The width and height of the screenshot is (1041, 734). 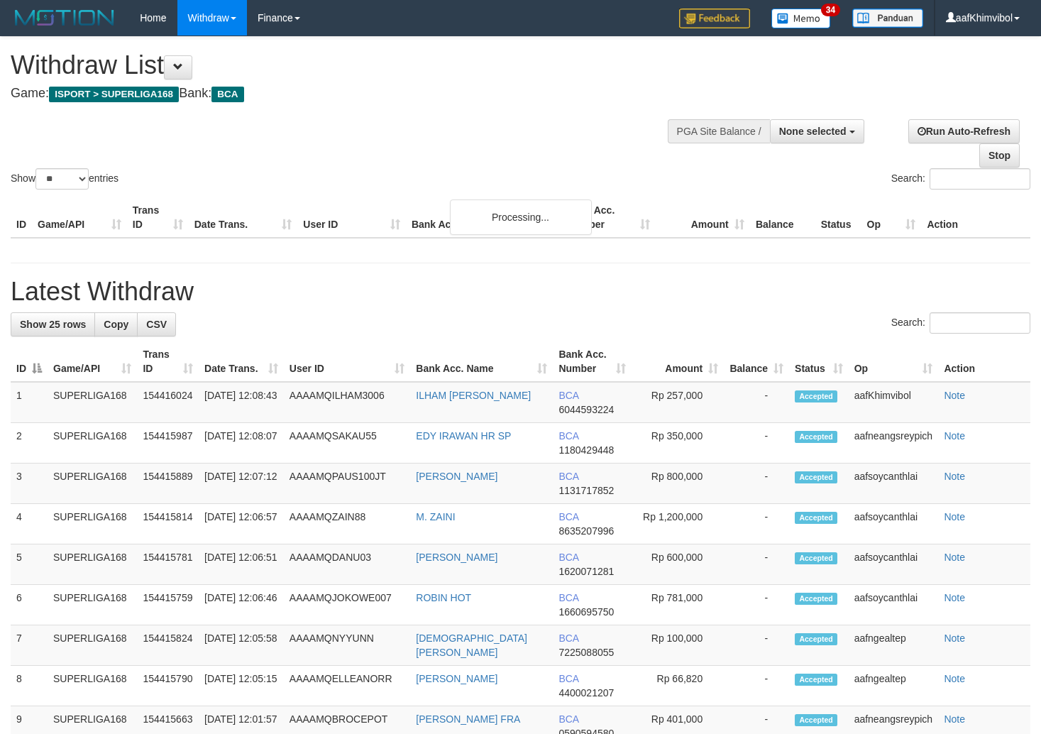 What do you see at coordinates (678, 564) in the screenshot?
I see `td: Rp 600,000` at bounding box center [678, 564].